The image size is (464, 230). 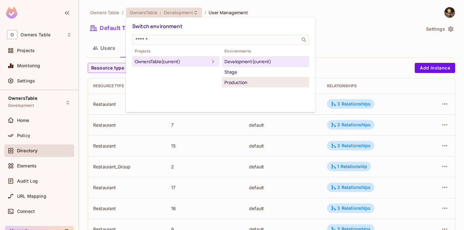 I want to click on span: Switch environment, so click(x=157, y=26).